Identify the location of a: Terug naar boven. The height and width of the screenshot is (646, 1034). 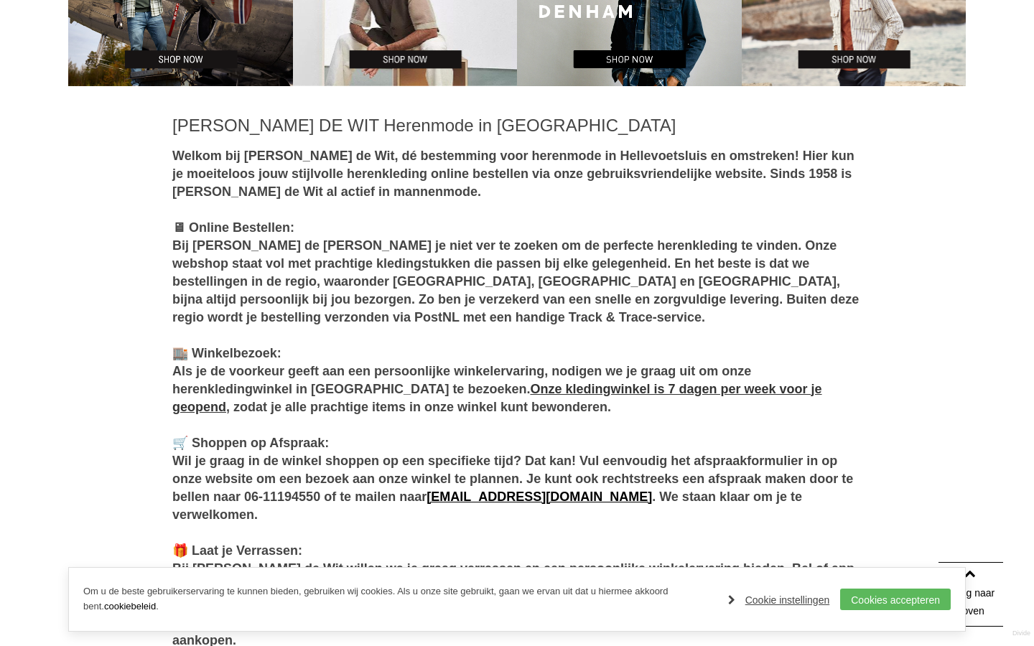
(971, 594).